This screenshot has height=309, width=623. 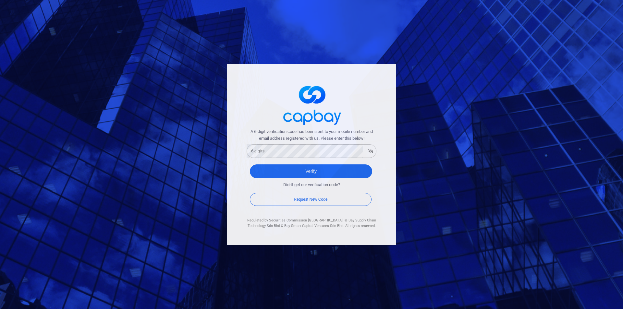 I want to click on span: A 6-digit verification code has been sent to your mobile number and email address registered with..., so click(x=311, y=135).